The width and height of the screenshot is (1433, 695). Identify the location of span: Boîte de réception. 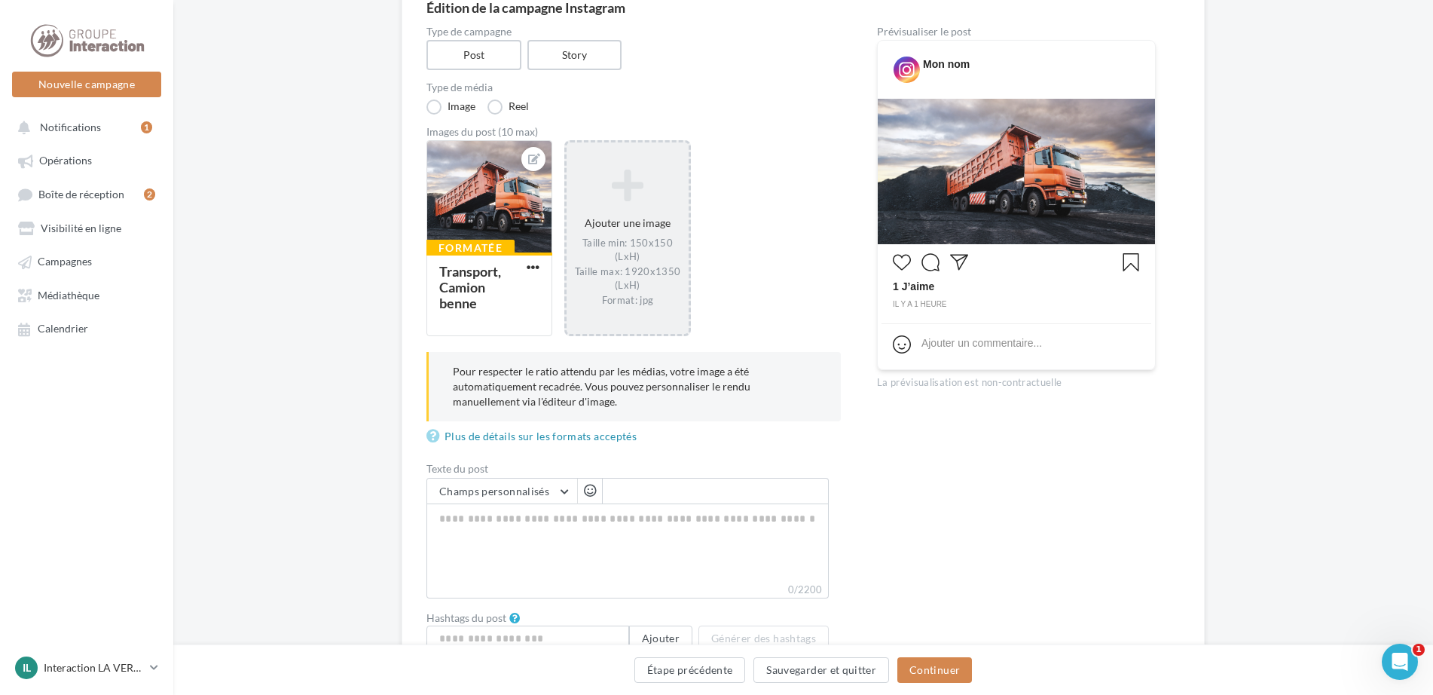
(81, 194).